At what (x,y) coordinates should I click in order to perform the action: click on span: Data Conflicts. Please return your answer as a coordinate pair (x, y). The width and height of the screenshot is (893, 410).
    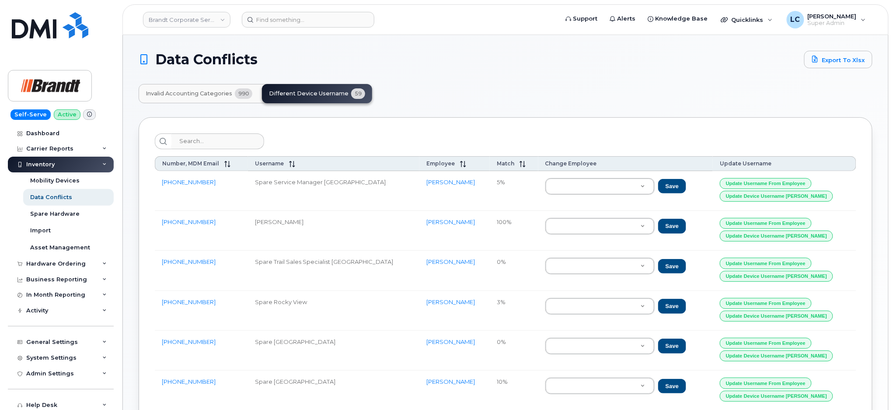
    Looking at the image, I should click on (206, 59).